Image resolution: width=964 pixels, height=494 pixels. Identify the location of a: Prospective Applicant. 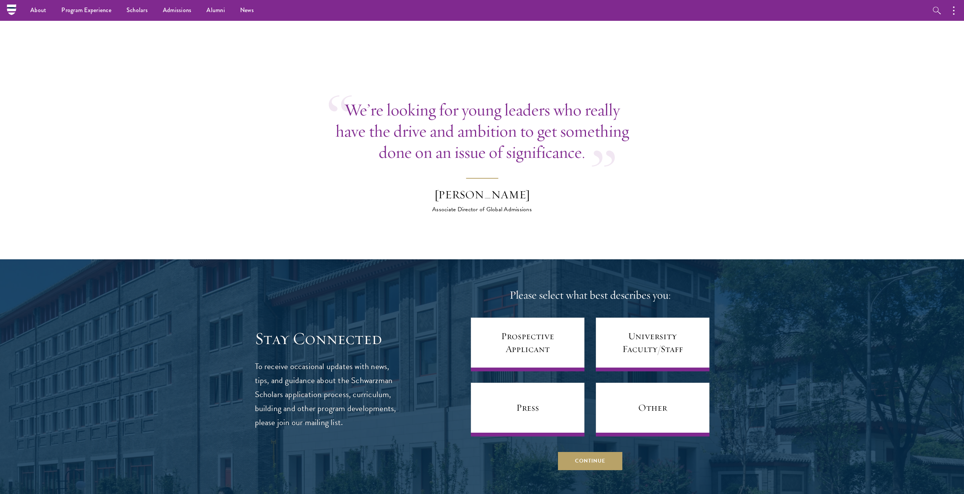
(528, 345).